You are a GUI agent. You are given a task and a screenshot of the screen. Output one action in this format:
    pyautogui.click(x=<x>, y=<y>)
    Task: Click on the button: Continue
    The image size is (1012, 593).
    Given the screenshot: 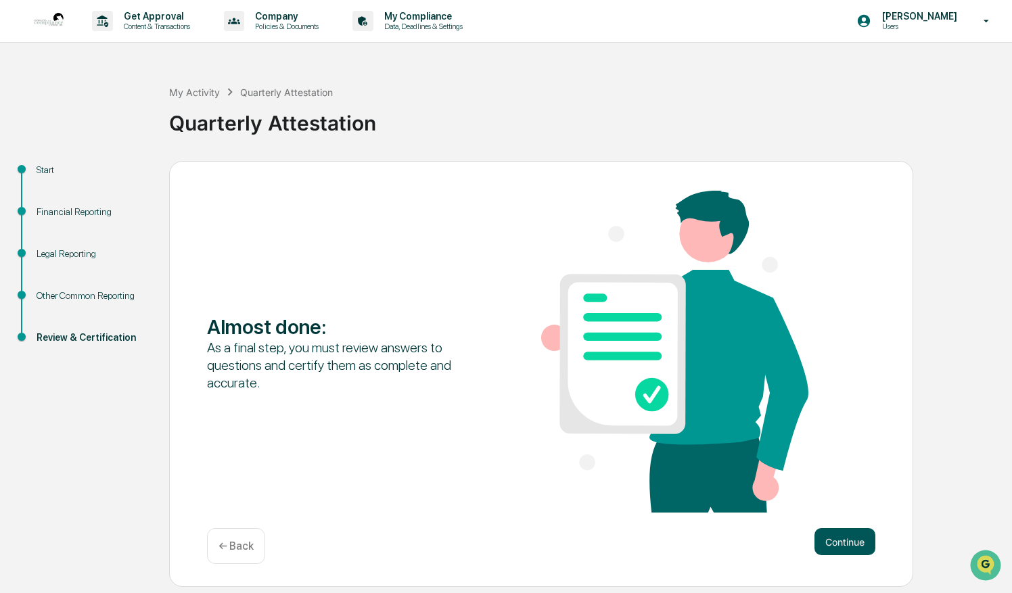 What is the action you would take?
    pyautogui.click(x=845, y=542)
    